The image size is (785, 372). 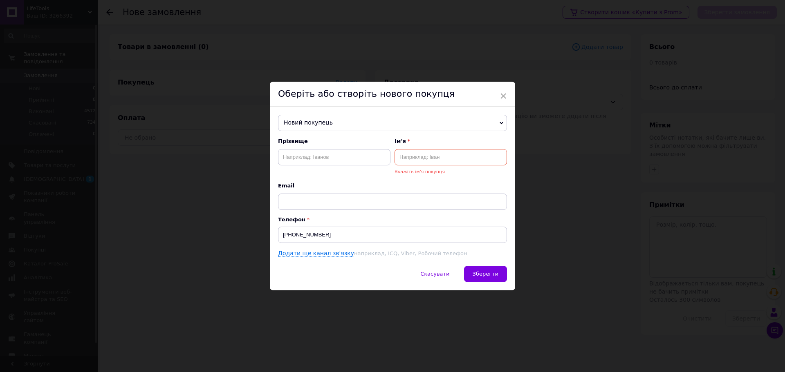 I want to click on div: Оберіть або створіть нового покупця, so click(x=392, y=94).